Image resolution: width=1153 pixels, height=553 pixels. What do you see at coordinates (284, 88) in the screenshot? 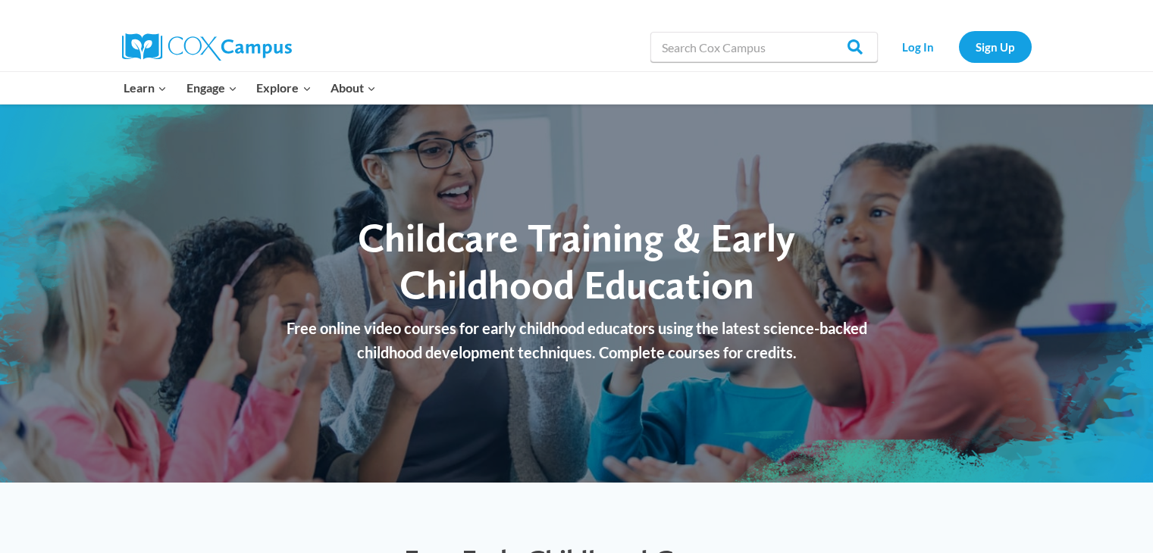
I see `span: Explore` at bounding box center [284, 88].